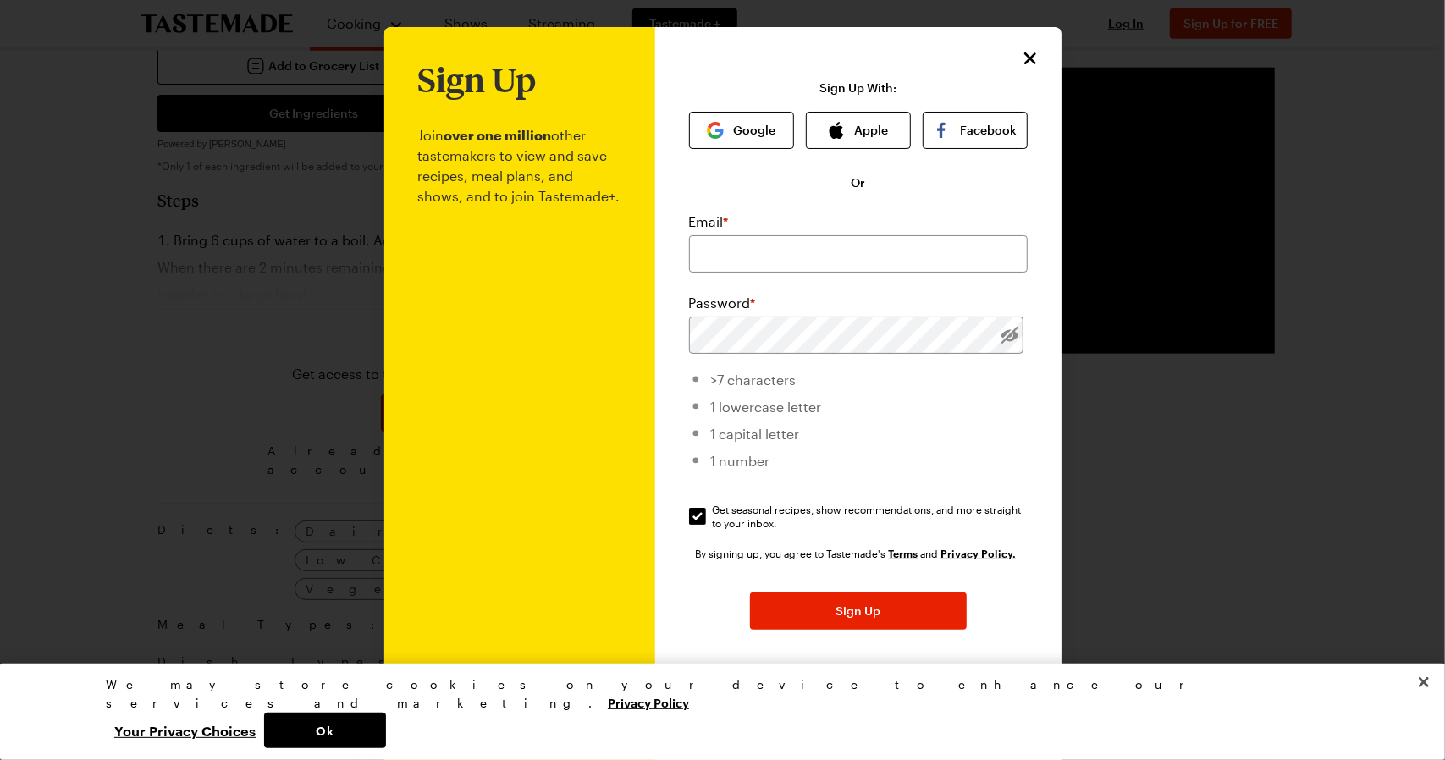 This screenshot has width=1445, height=760. What do you see at coordinates (708, 222) in the screenshot?
I see `label: Email` at bounding box center [708, 222].